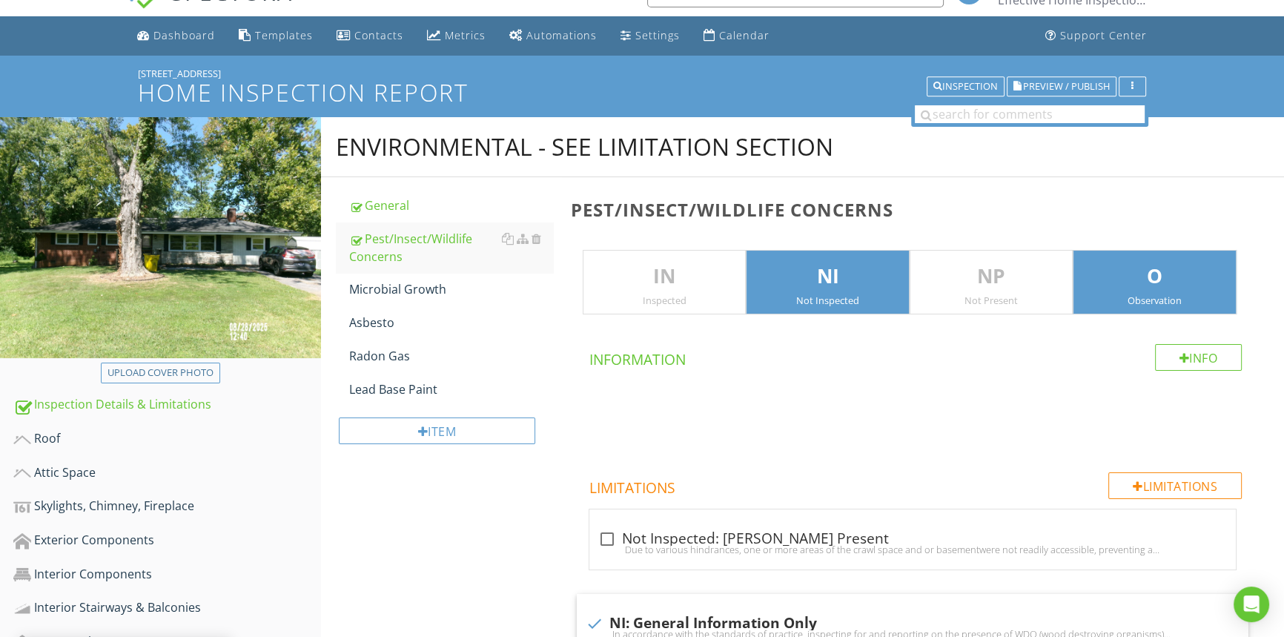  Describe the element at coordinates (965, 87) in the screenshot. I see `div: Inspection` at that location.